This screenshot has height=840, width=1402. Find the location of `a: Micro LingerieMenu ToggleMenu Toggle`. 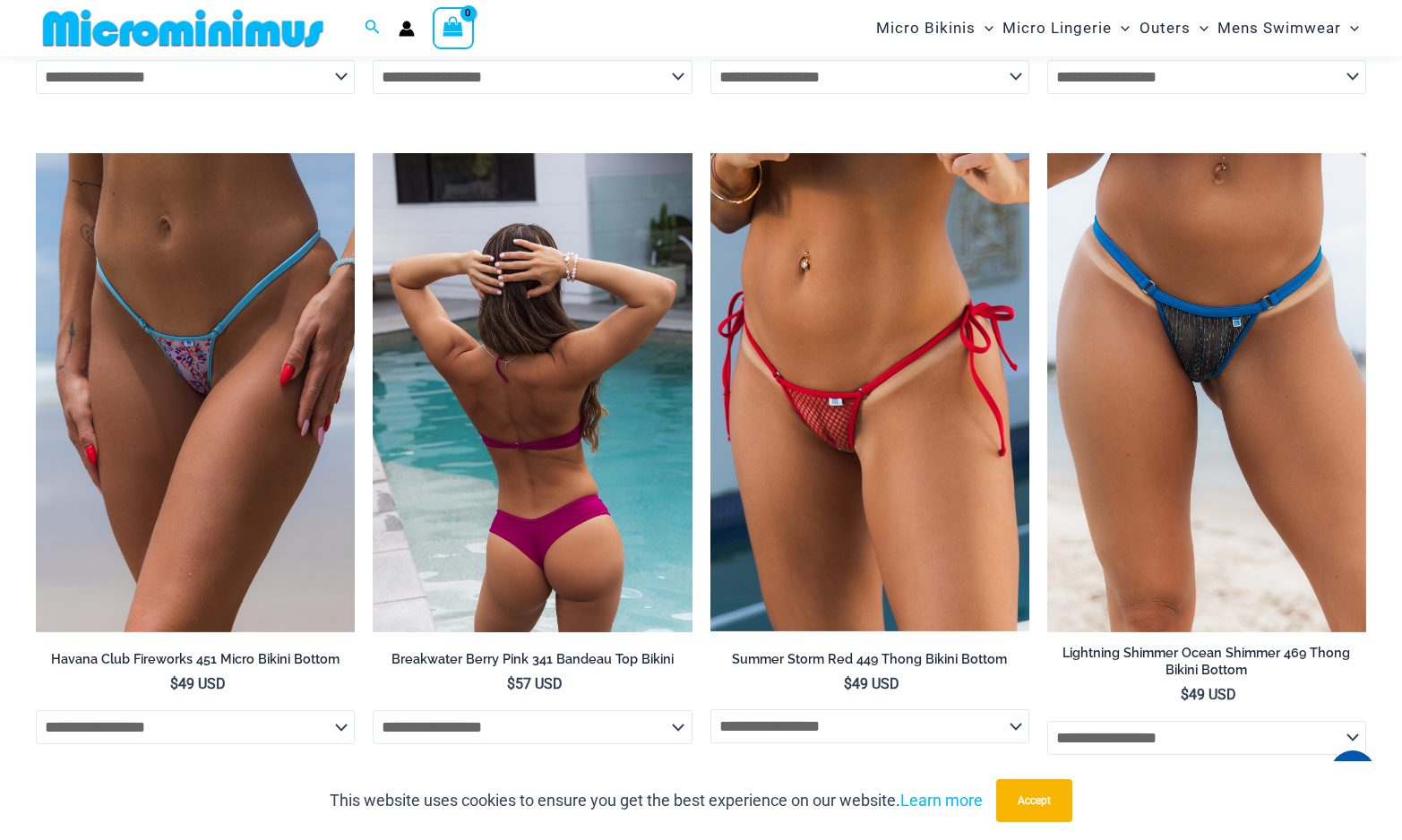

a: Micro LingerieMenu ToggleMenu Toggle is located at coordinates (1066, 27).